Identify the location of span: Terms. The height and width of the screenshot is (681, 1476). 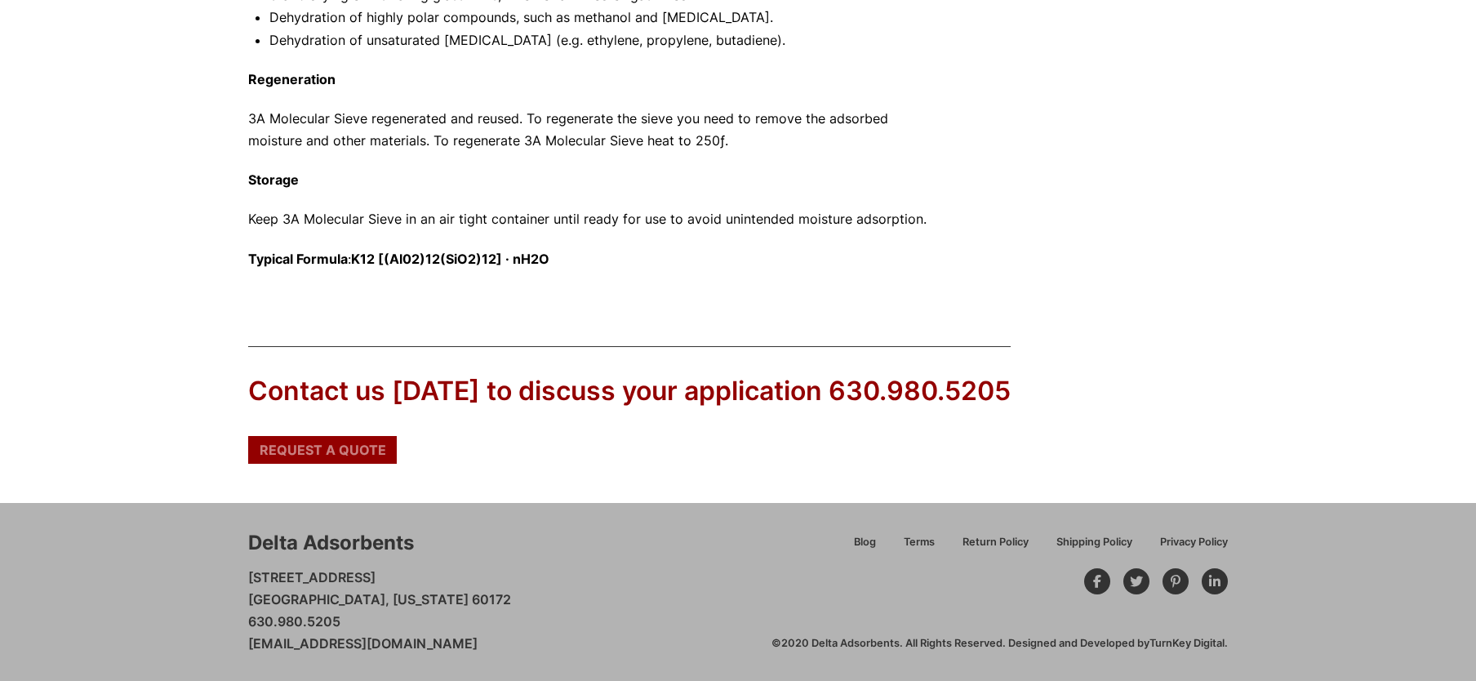
(920, 542).